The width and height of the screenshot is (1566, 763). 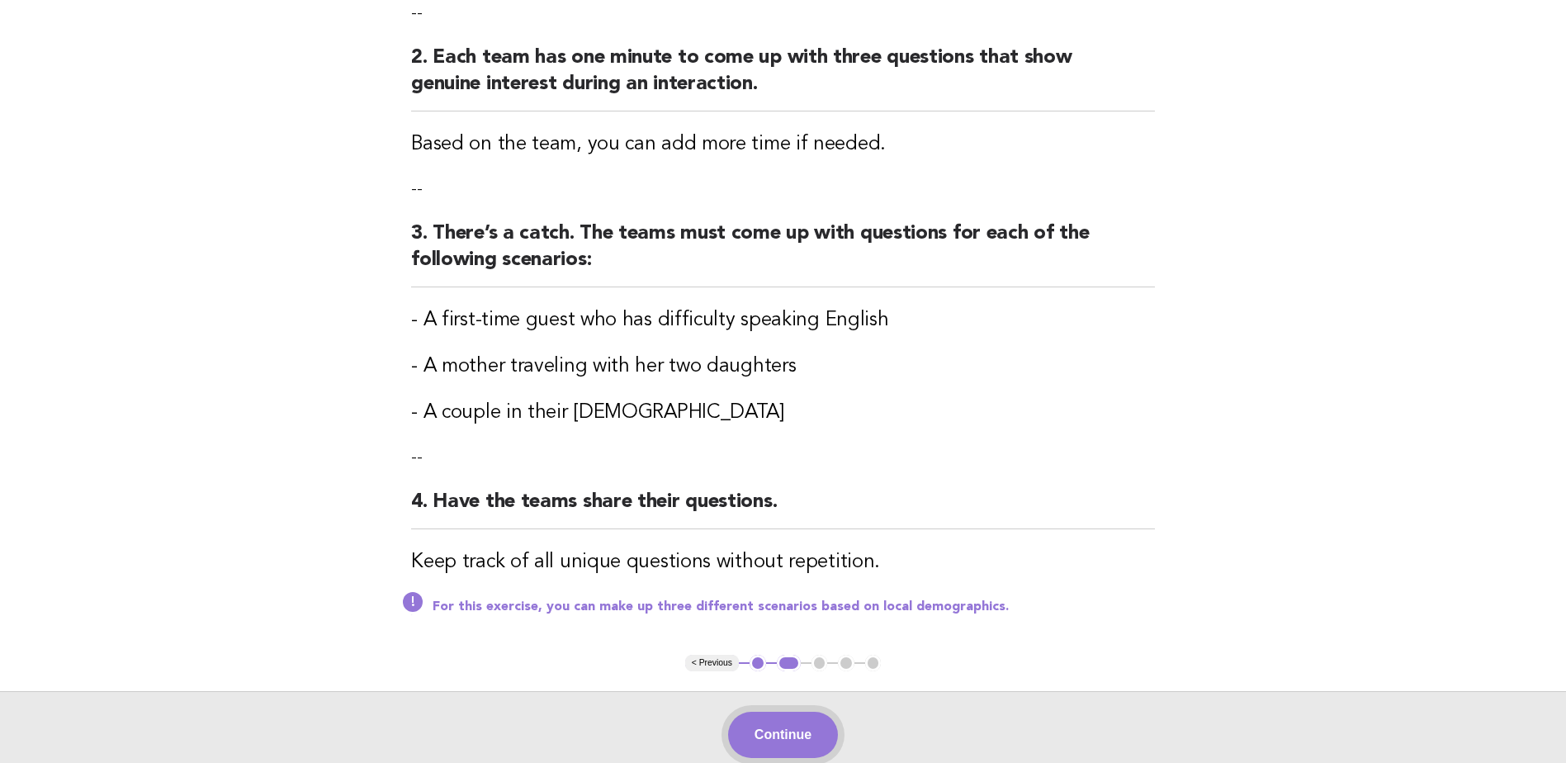 I want to click on p: For this exercise, you can make up three different scenarios based on local demographics., so click(x=793, y=607).